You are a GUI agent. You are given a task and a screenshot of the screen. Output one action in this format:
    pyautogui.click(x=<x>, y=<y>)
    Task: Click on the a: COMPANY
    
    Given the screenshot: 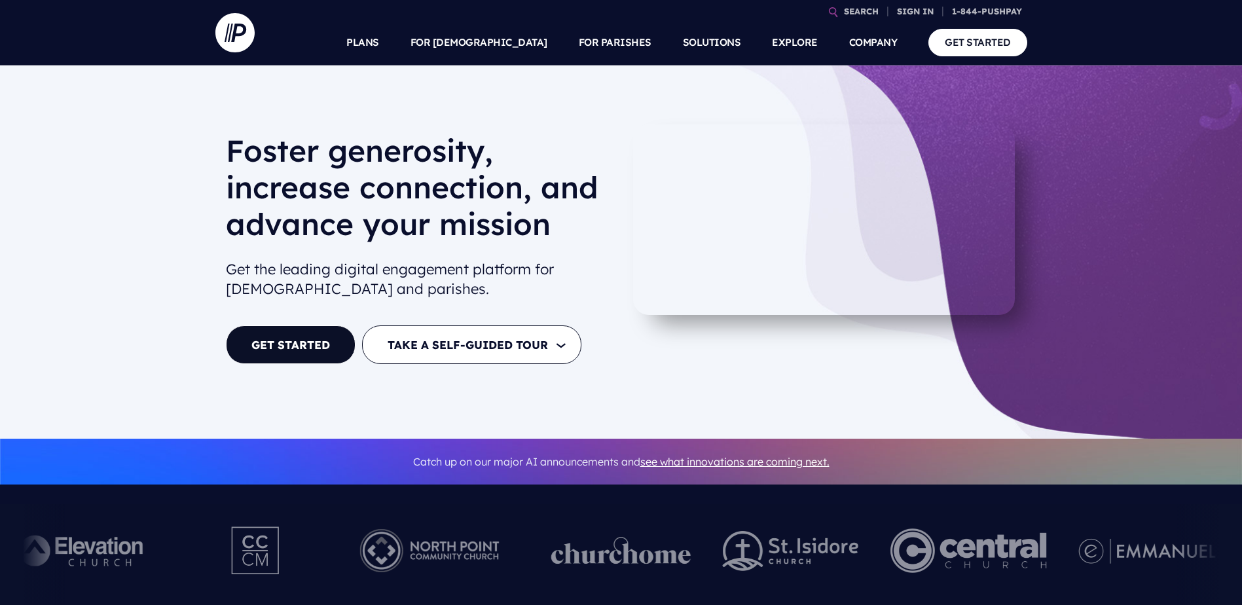 What is the action you would take?
    pyautogui.click(x=873, y=43)
    